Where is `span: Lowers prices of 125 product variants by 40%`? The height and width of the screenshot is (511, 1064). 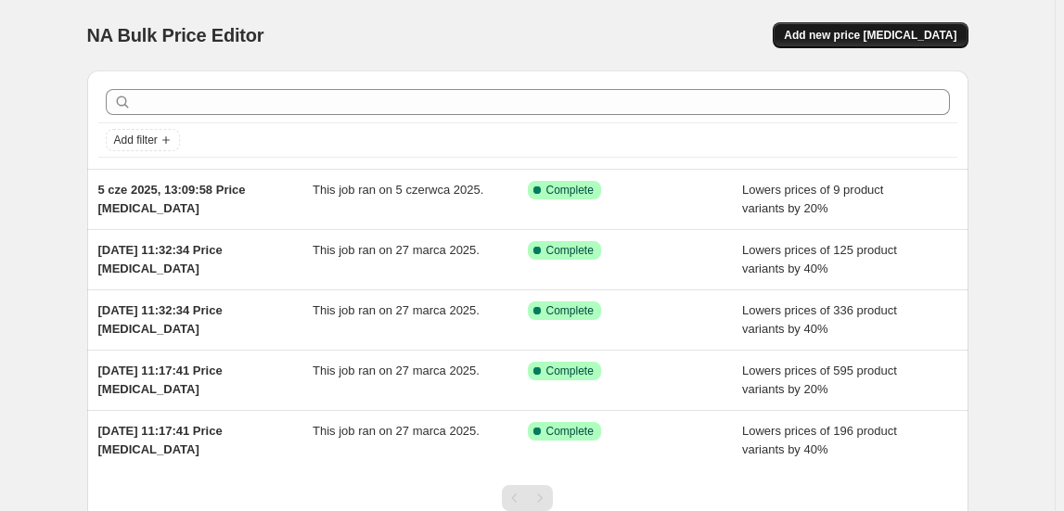
span: Lowers prices of 125 product variants by 40% is located at coordinates (819, 259).